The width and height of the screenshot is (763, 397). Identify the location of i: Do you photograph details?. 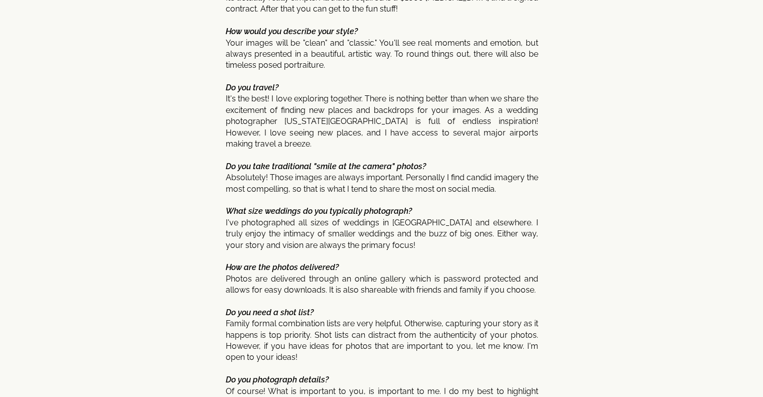
(277, 379).